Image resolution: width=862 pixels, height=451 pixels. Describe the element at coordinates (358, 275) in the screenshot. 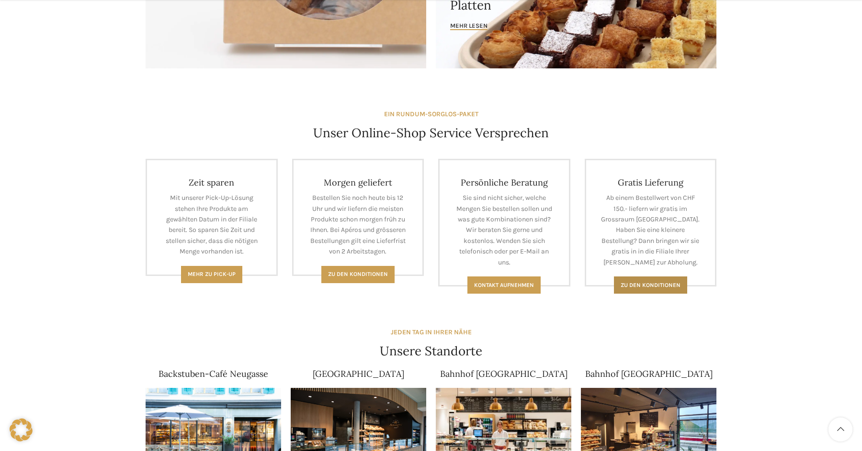

I see `a: Zu den Konditionen` at that location.